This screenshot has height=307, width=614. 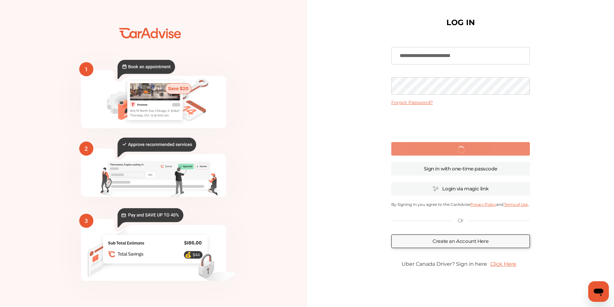 I want to click on a: Privacy Policy, so click(x=483, y=204).